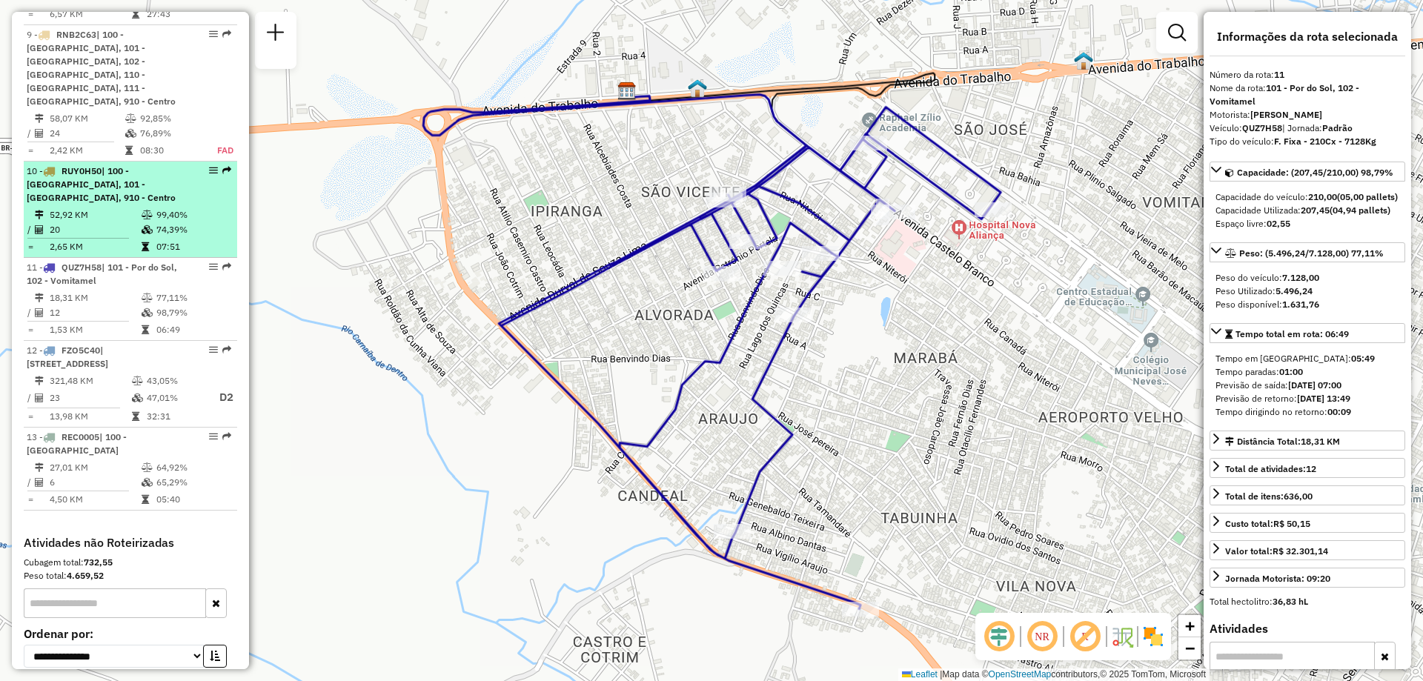  I want to click on td: 27:43, so click(176, 14).